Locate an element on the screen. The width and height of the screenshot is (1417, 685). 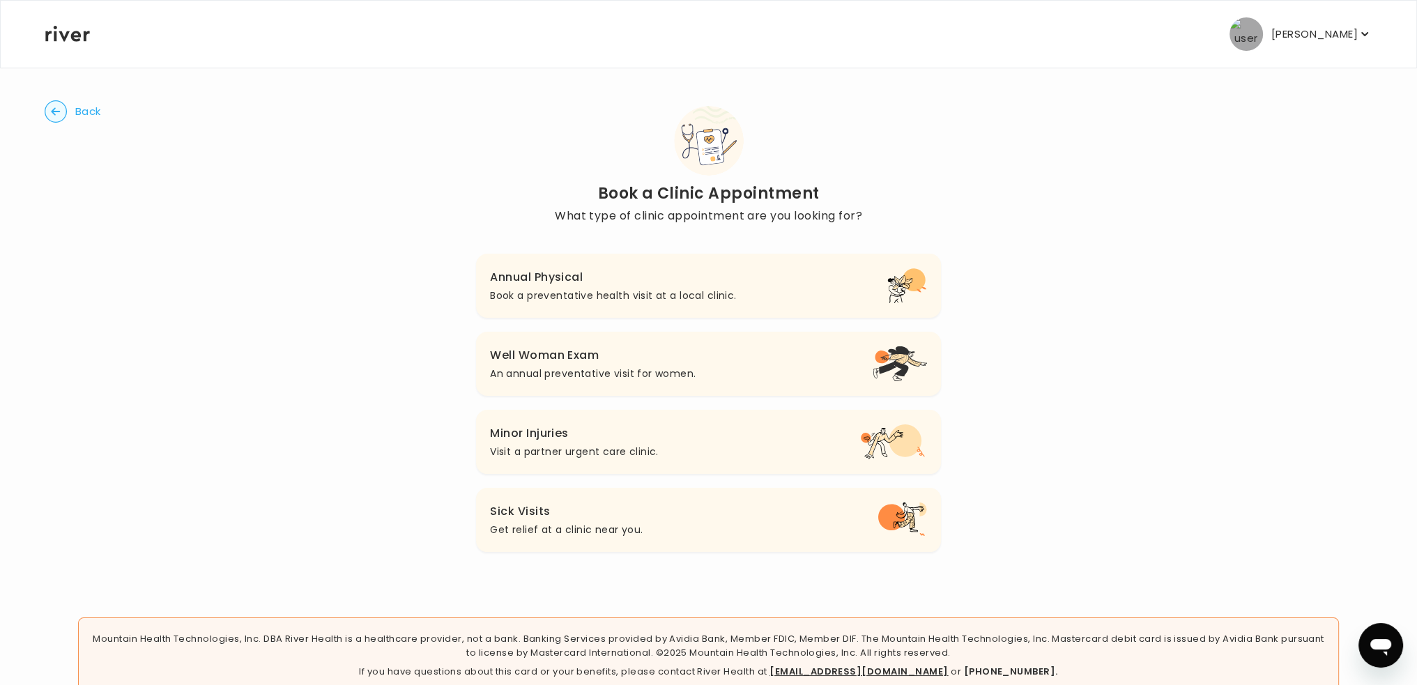
img: Book Clinic Appointment is located at coordinates (709, 141).